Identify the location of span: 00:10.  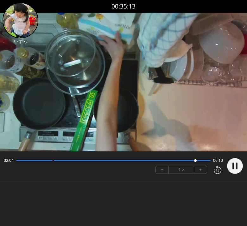
(218, 161).